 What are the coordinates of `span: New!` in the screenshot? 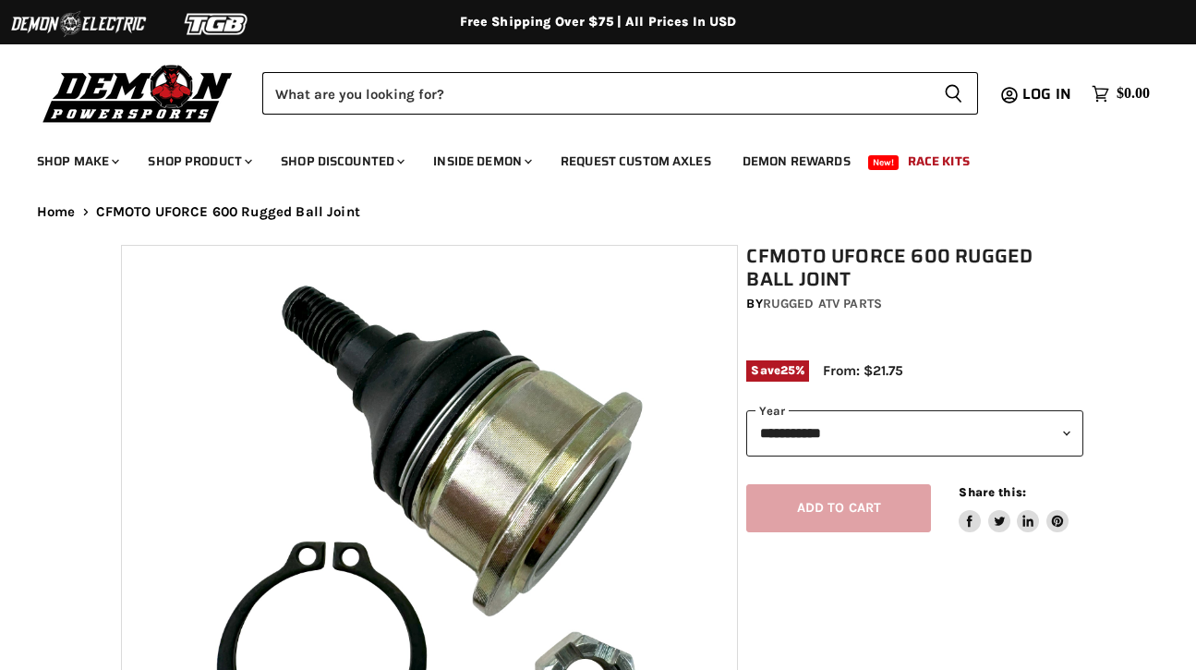 It's located at (884, 163).